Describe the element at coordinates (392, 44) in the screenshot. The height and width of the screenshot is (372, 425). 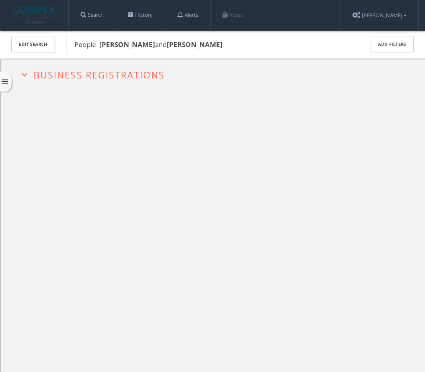
I see `button: Add Filters` at that location.